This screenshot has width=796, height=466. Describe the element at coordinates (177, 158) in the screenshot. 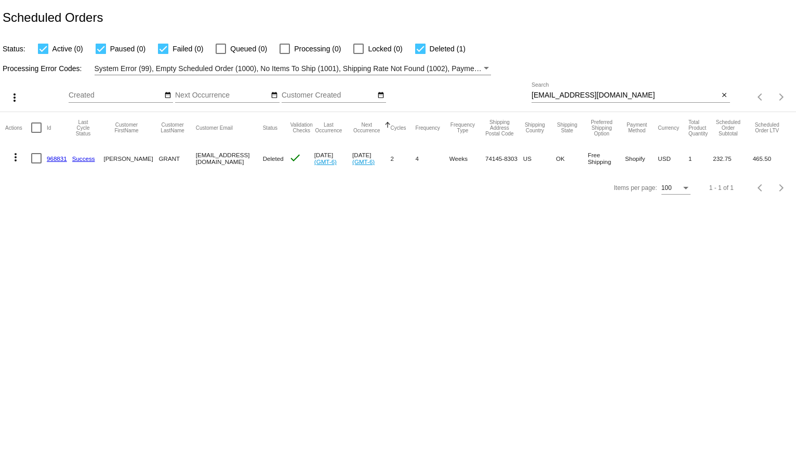

I see `mat-cell: GRANT` at that location.